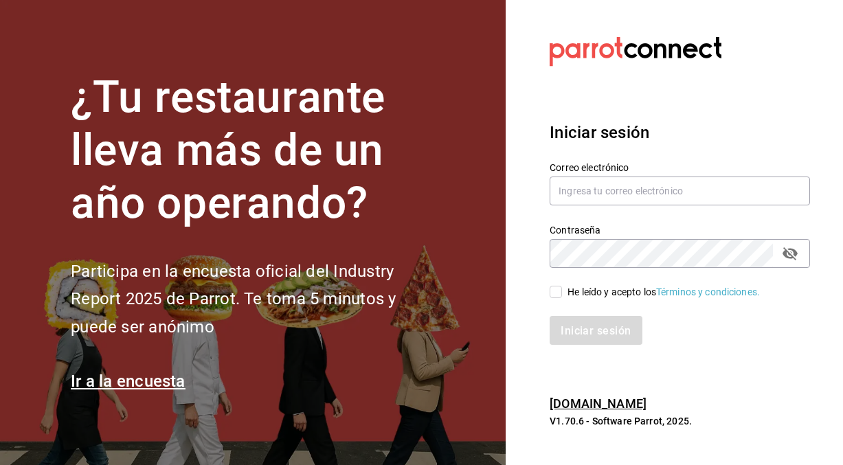 Image resolution: width=843 pixels, height=465 pixels. Describe the element at coordinates (128, 381) in the screenshot. I see `font: Ir a la encuesta` at that location.